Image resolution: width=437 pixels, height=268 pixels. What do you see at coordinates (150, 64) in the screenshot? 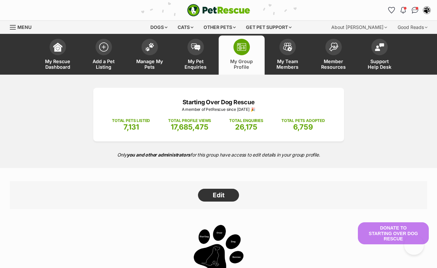
I see `span: Manage My Pets` at bounding box center [150, 64].